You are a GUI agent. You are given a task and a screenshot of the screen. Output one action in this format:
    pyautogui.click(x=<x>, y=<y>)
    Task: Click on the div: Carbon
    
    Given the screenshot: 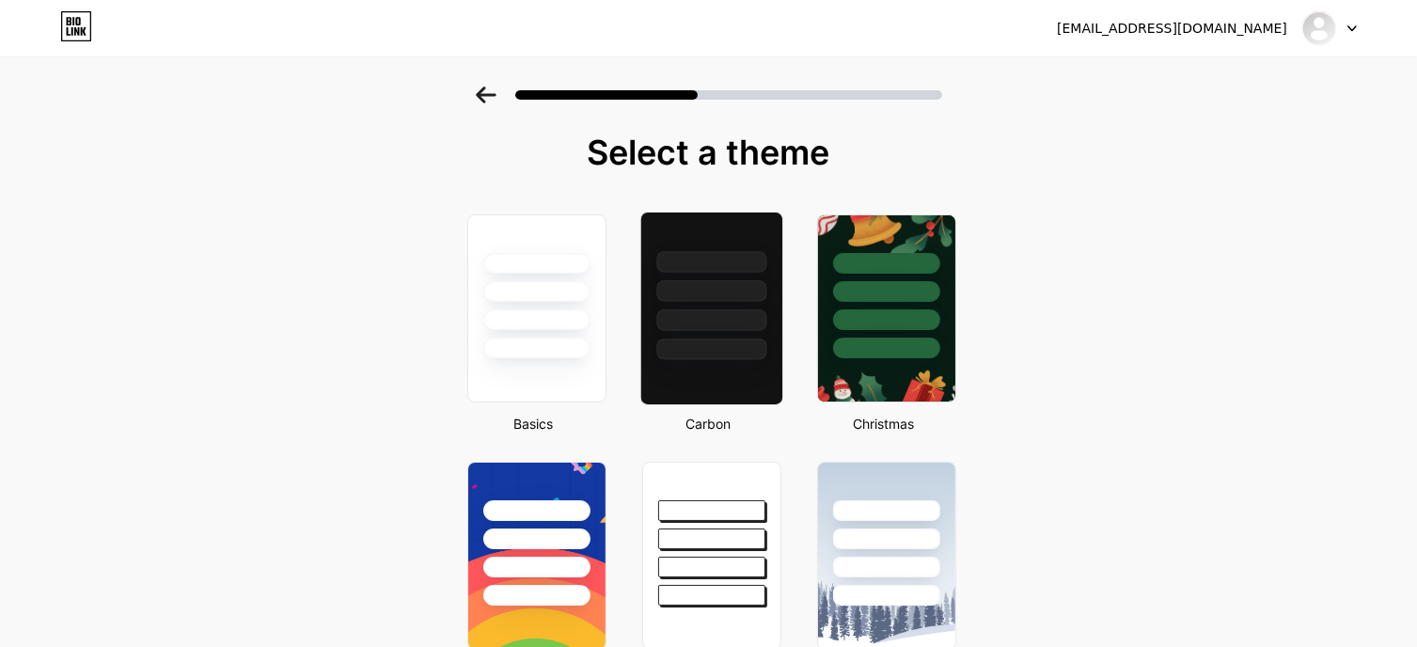 What is the action you would take?
    pyautogui.click(x=709, y=423)
    